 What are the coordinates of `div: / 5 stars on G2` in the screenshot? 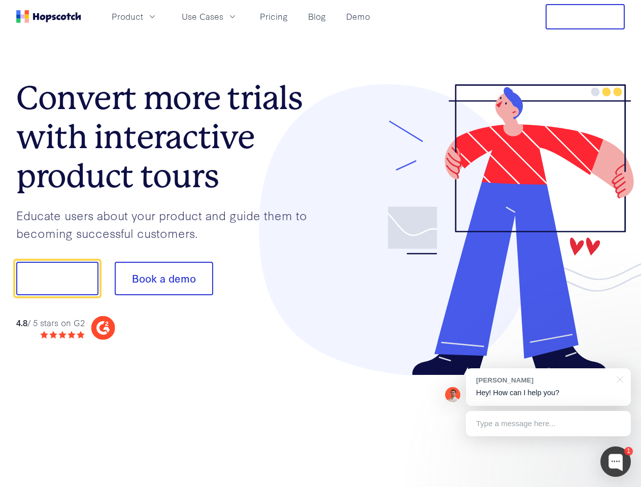 It's located at (50, 323).